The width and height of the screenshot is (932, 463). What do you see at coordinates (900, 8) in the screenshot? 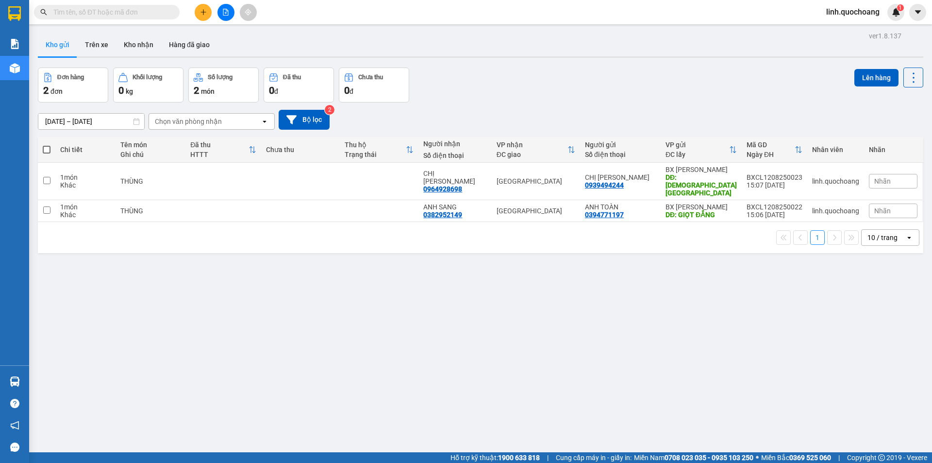
I see `span: 1` at bounding box center [900, 8].